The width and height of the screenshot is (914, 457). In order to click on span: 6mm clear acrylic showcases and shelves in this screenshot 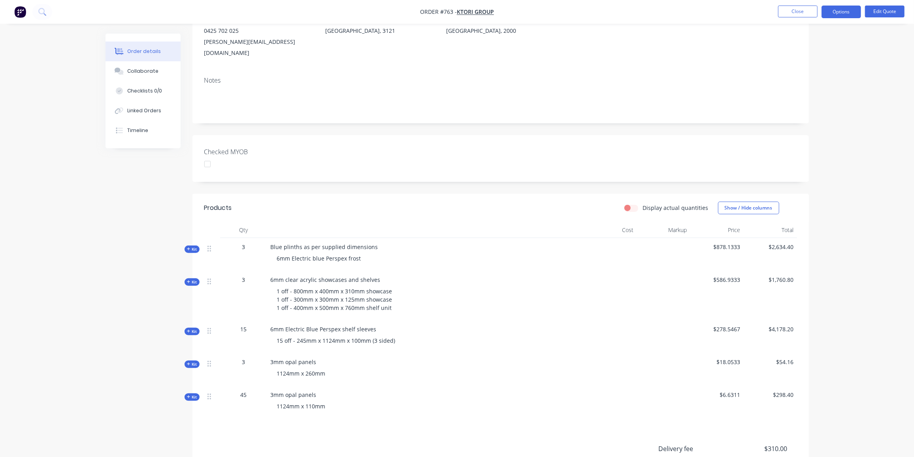, I will do `click(326, 279)`.